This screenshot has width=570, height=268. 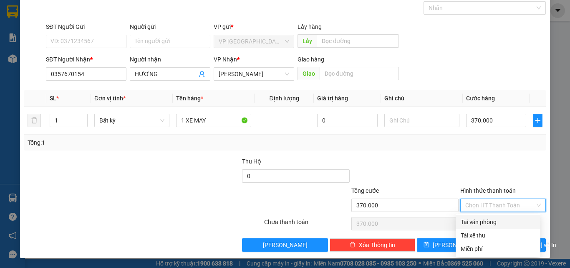 What do you see at coordinates (311, 59) in the screenshot?
I see `span: Giao hàng` at bounding box center [311, 59].